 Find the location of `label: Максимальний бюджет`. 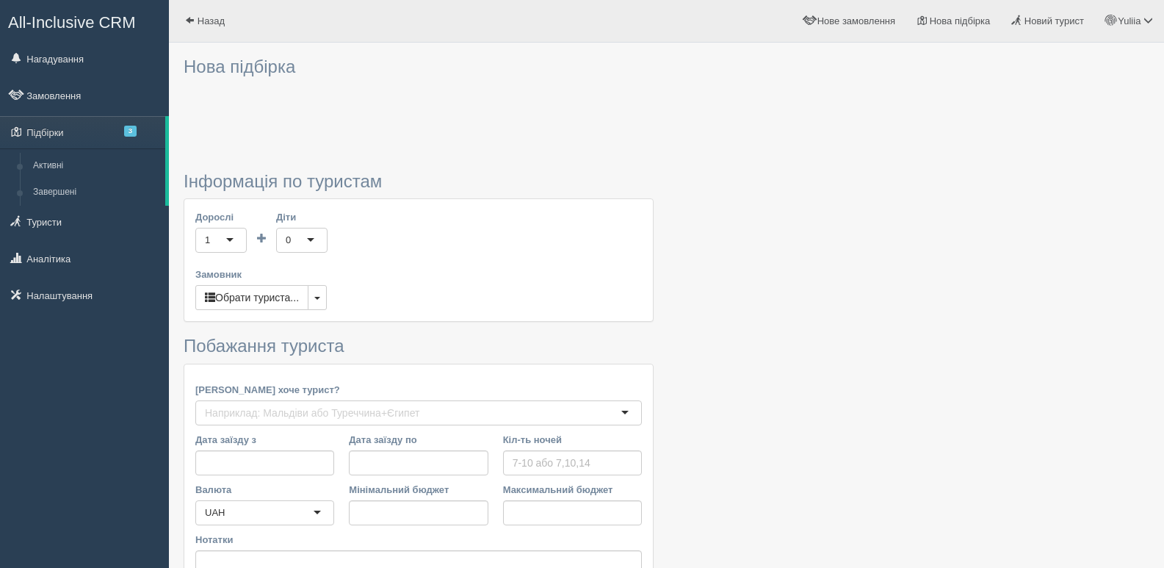

label: Максимальний бюджет is located at coordinates (572, 489).